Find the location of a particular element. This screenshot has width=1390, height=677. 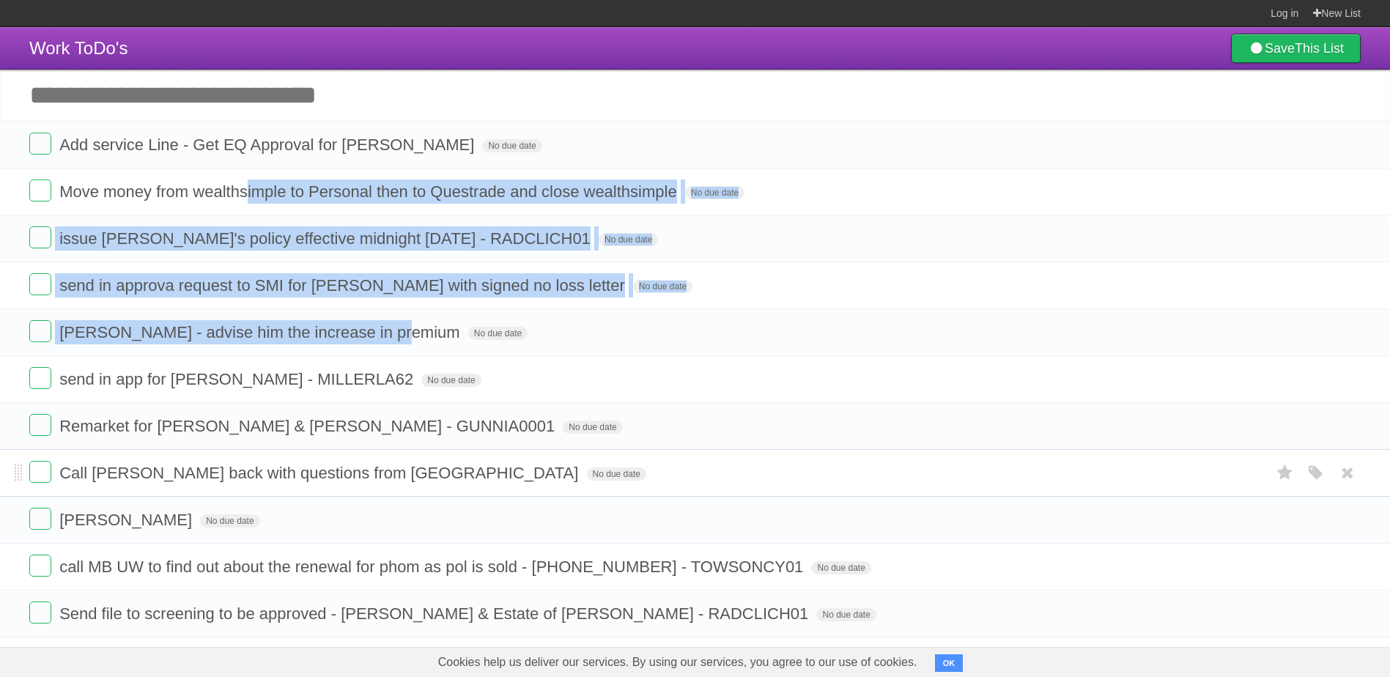

span: Cookies help us deliver our services. By using our services, you agree to our use of cookies. is located at coordinates (678, 663).